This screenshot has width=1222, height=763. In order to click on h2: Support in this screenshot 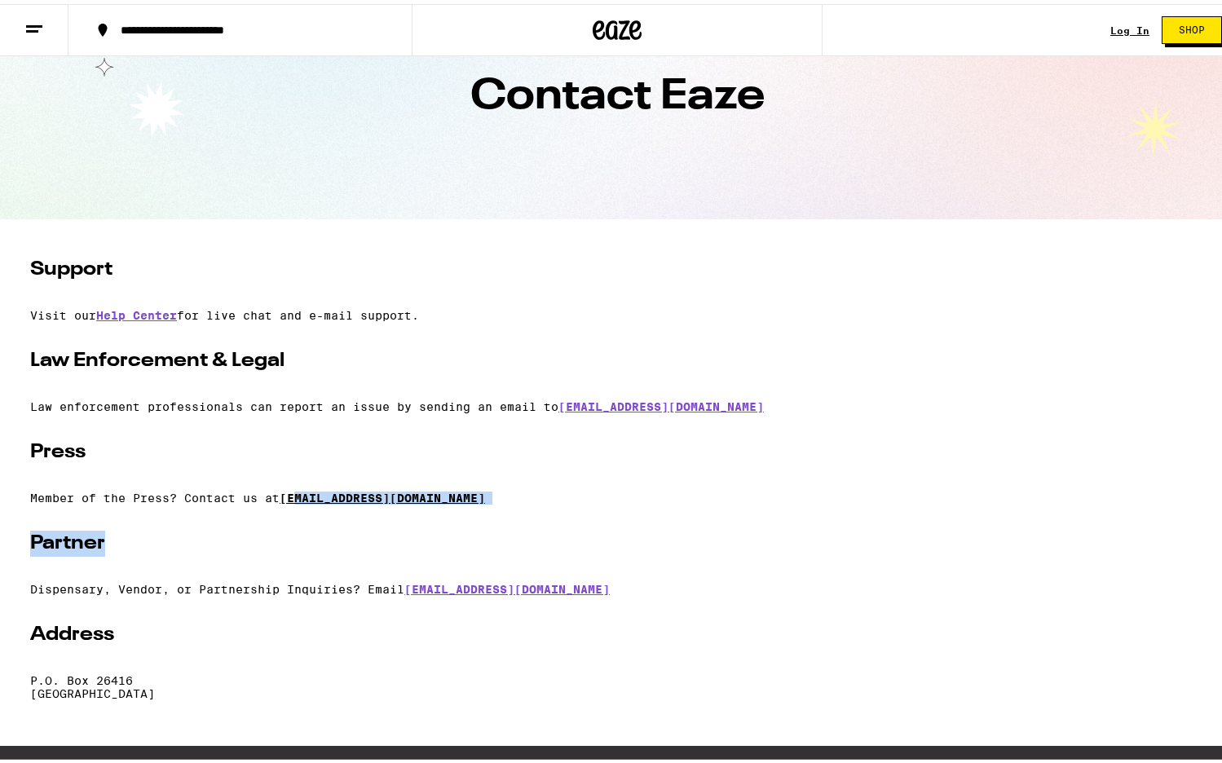, I will do `click(617, 266)`.